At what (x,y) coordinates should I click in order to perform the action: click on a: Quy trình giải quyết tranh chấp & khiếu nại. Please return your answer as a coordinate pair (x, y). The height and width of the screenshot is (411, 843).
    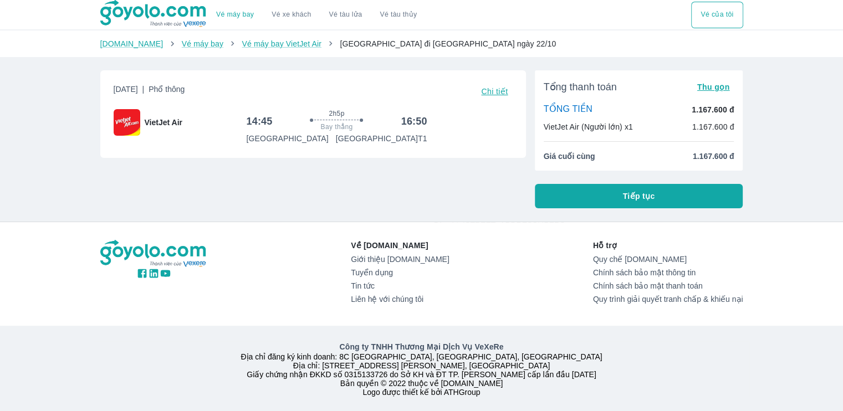
    Looking at the image, I should click on (668, 299).